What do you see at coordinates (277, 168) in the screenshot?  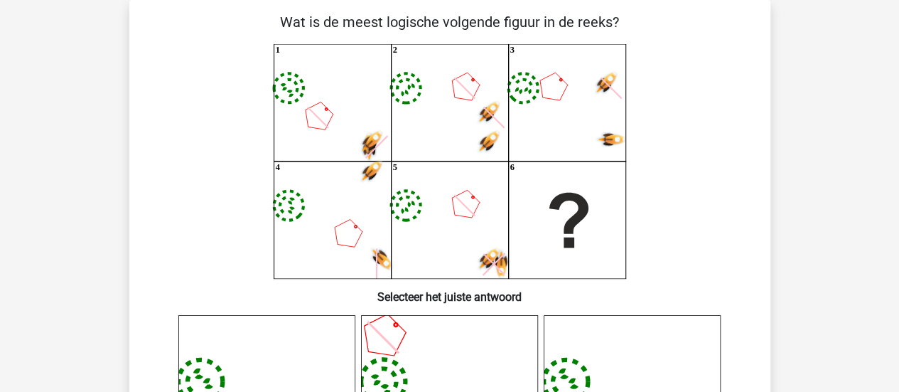 I see `text: 4` at bounding box center [277, 168].